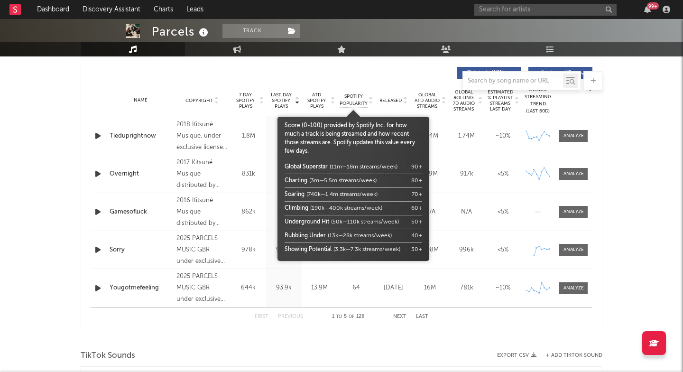 This screenshot has width=683, height=372. What do you see at coordinates (295, 194) in the screenshot?
I see `span: Soaring` at bounding box center [295, 194].